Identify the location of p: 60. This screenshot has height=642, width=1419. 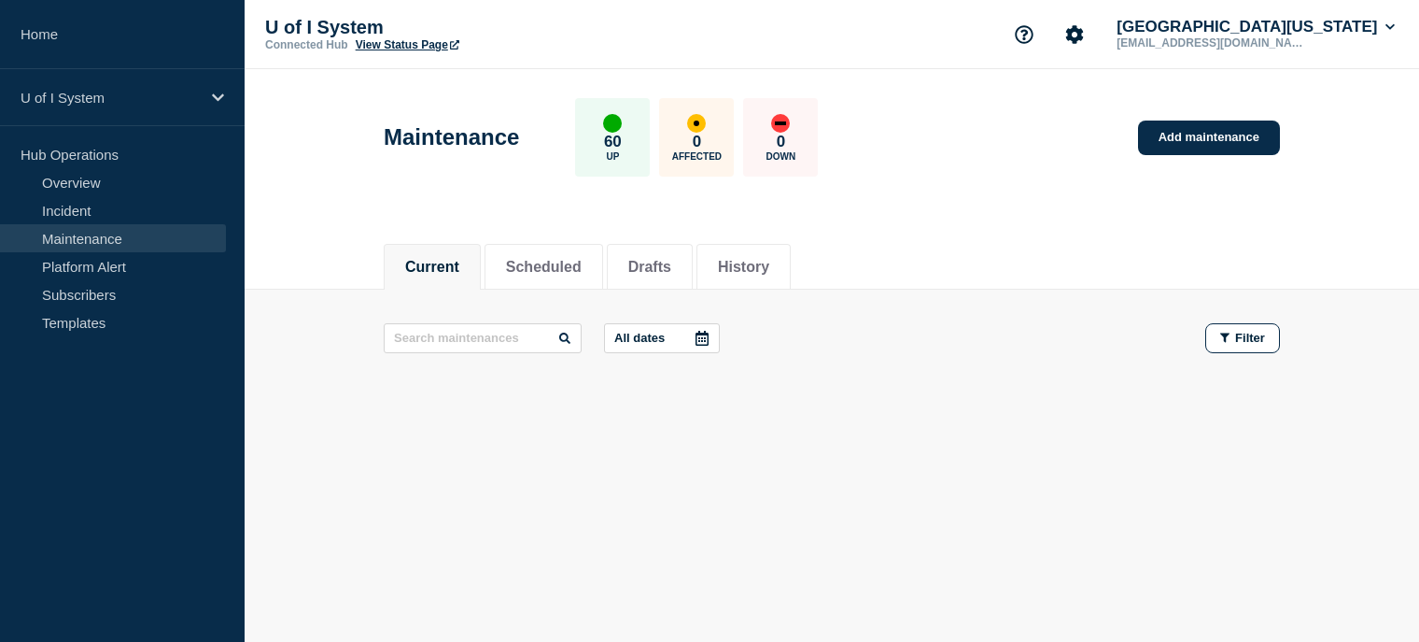
(613, 142).